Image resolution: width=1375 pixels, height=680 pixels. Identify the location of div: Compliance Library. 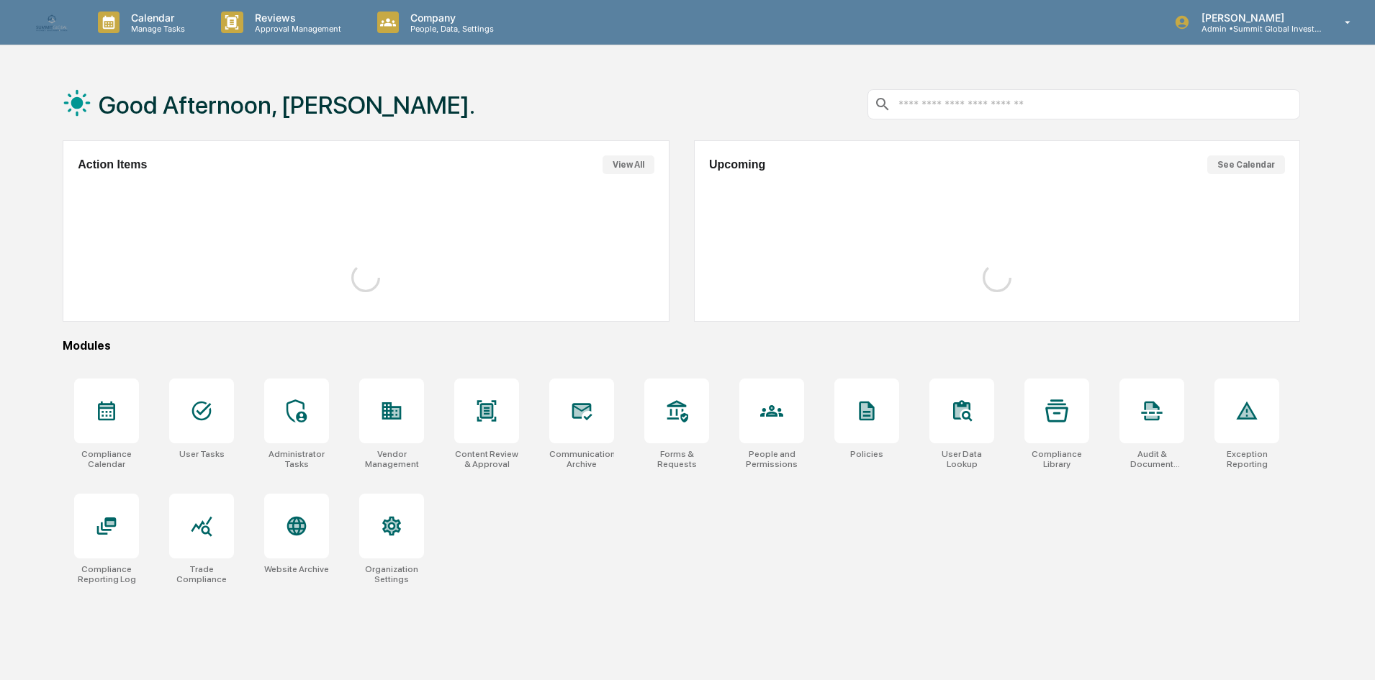
(1057, 459).